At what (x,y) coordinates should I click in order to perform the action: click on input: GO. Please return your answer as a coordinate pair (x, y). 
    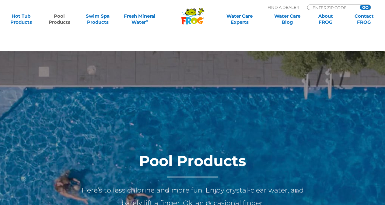
    Looking at the image, I should click on (366, 7).